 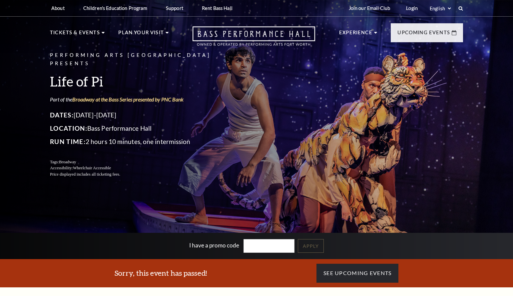 What do you see at coordinates (62, 115) in the screenshot?
I see `span: Dates:` at bounding box center [62, 115].